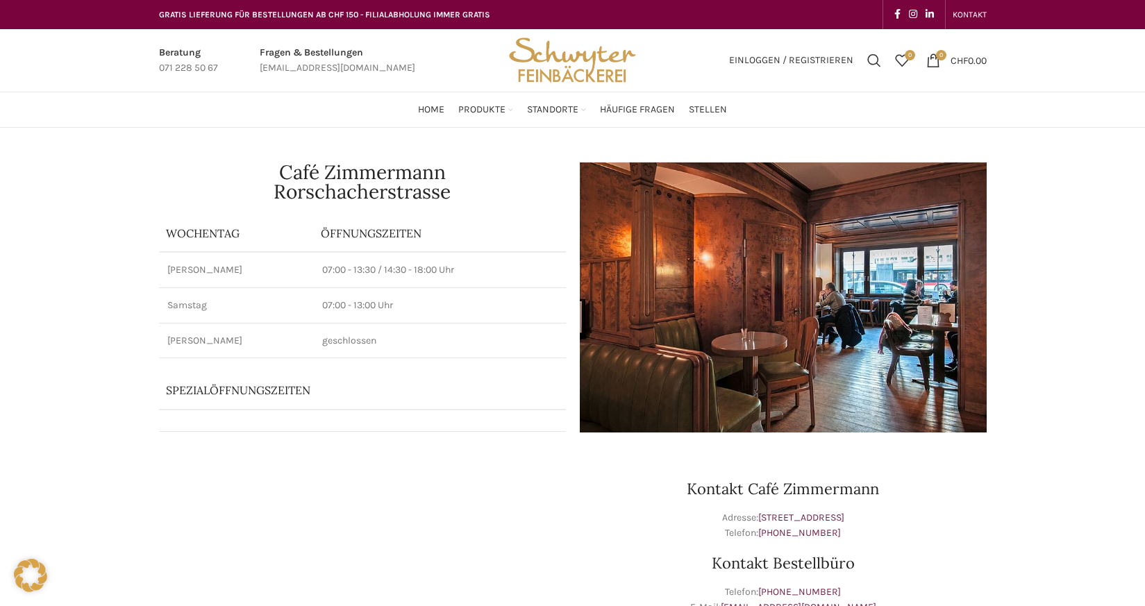  I want to click on a: Häufige Fragen, so click(637, 110).